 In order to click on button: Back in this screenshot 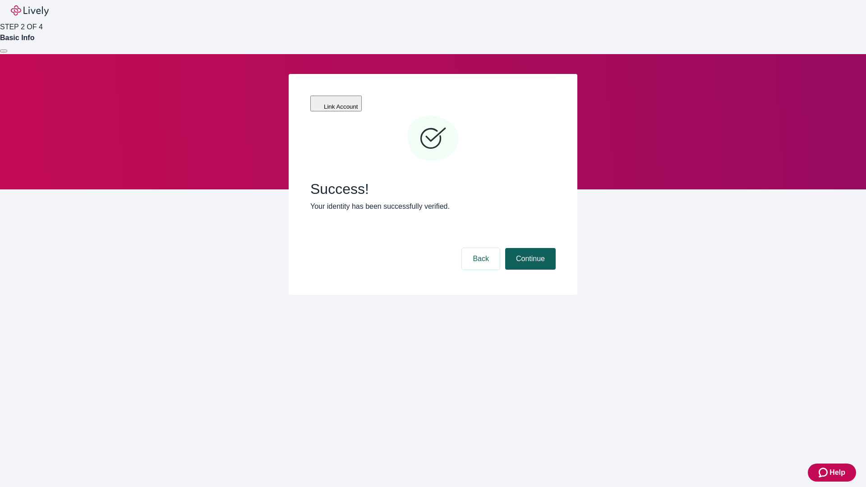, I will do `click(481, 259)`.